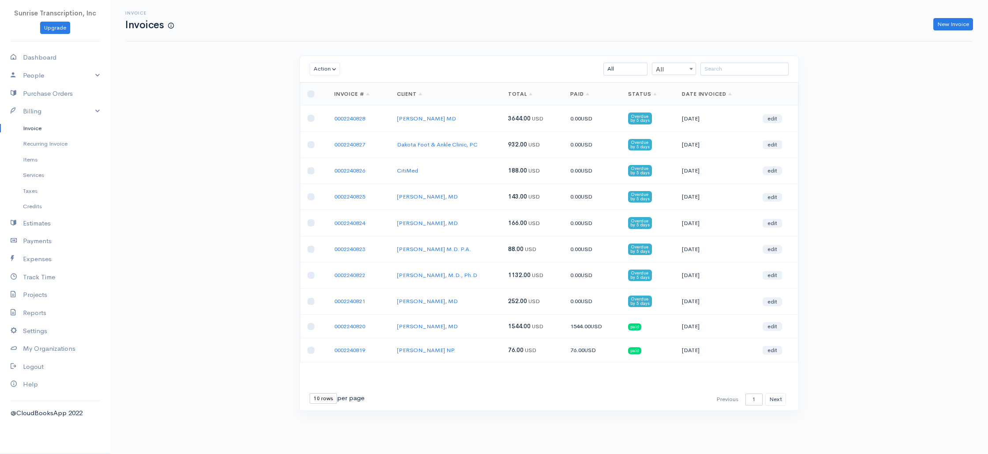 The image size is (988, 454). I want to click on span: 166.00, so click(518, 223).